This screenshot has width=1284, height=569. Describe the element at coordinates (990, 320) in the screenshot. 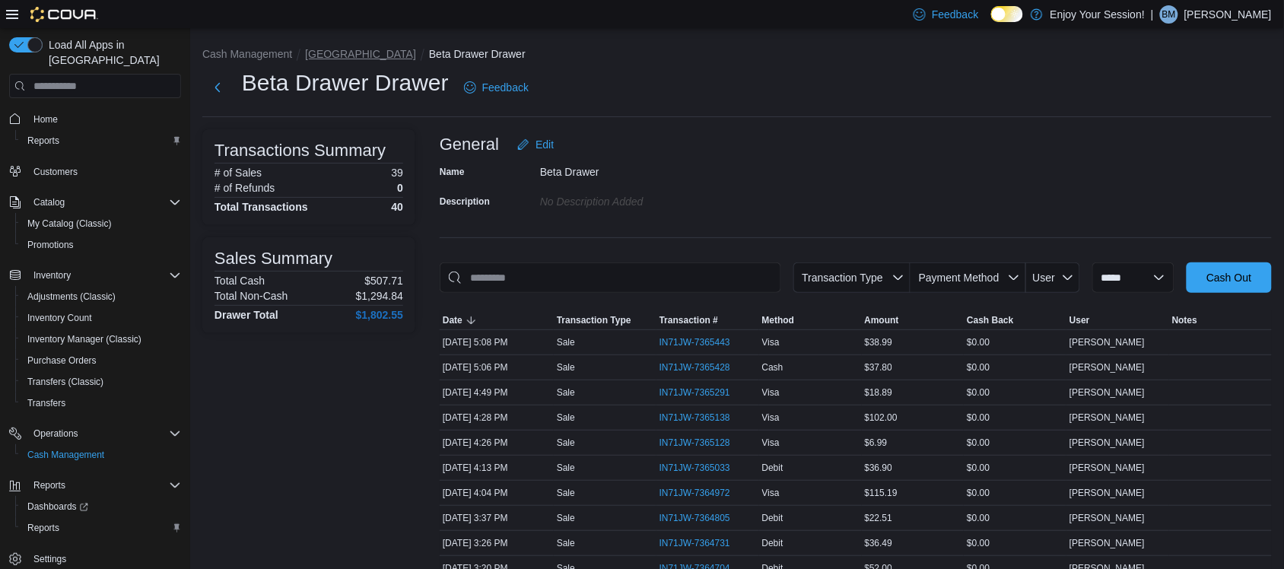

I see `span: Cash Back` at that location.